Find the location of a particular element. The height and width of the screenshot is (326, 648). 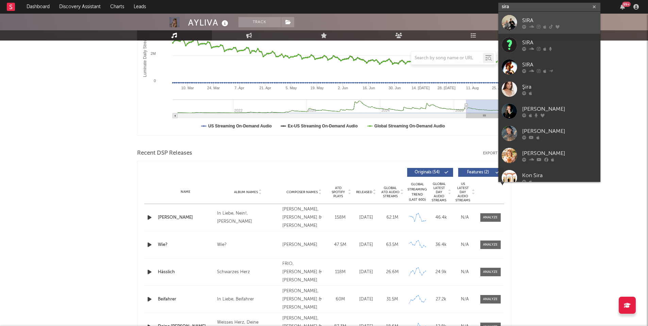

div: Beifahrer is located at coordinates (186, 299).